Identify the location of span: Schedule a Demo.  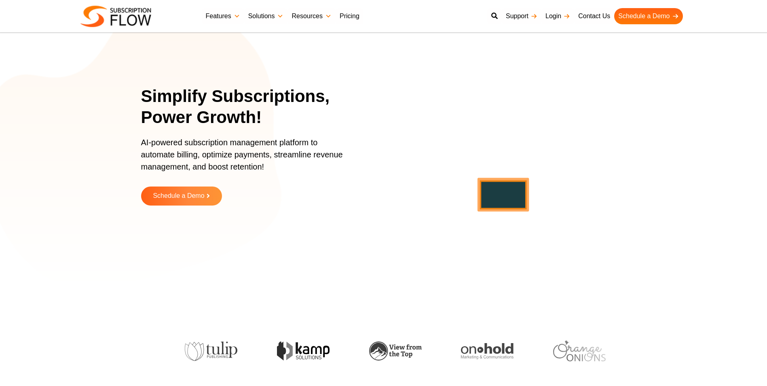
(178, 196).